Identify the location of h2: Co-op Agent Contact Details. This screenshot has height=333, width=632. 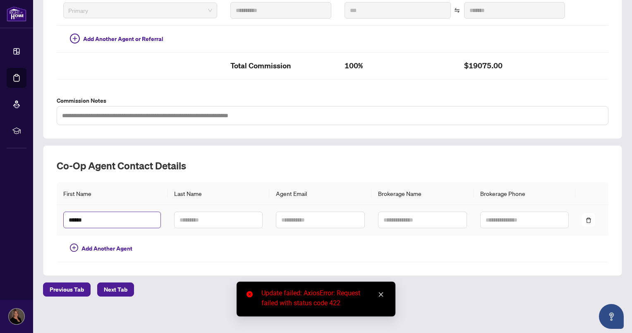
(333, 166).